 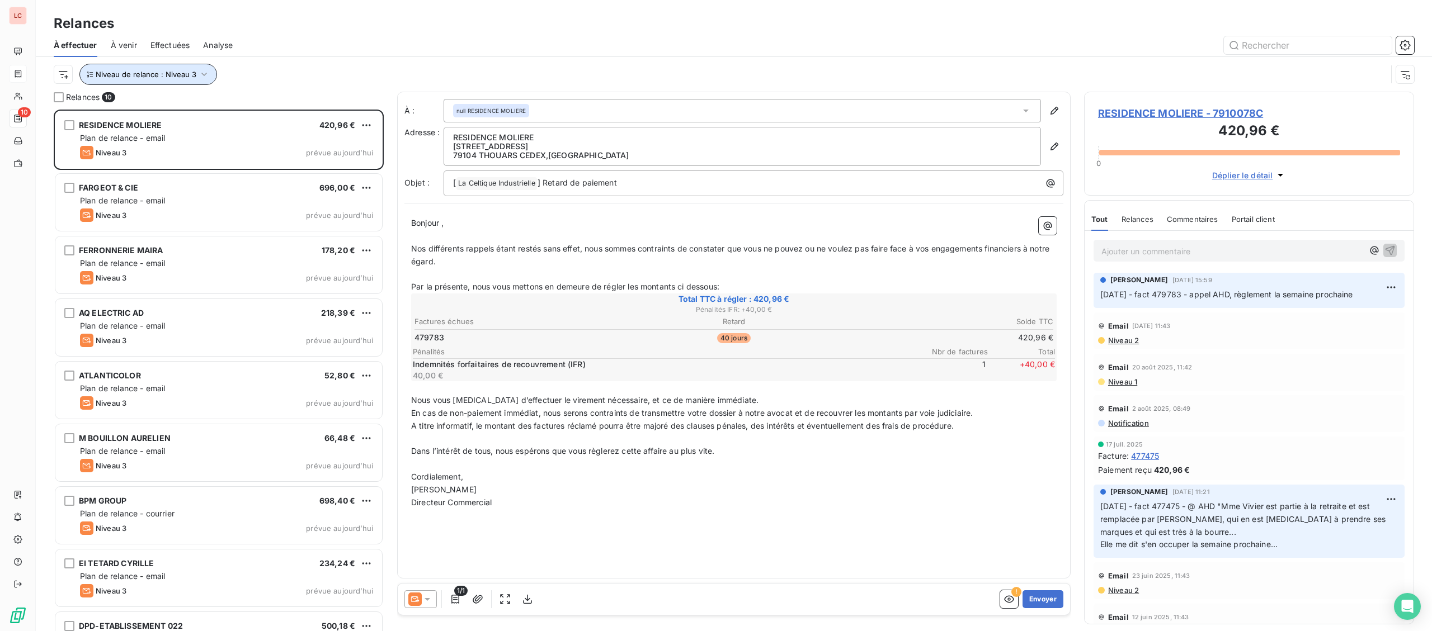 What do you see at coordinates (734, 322) in the screenshot?
I see `th: Retard` at bounding box center [734, 322].